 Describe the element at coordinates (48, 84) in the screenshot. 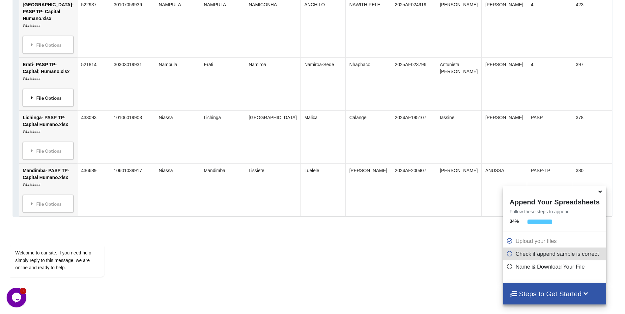

I see `td: Erati- PASP TP- Capital; Humano.xlsx` at that location.